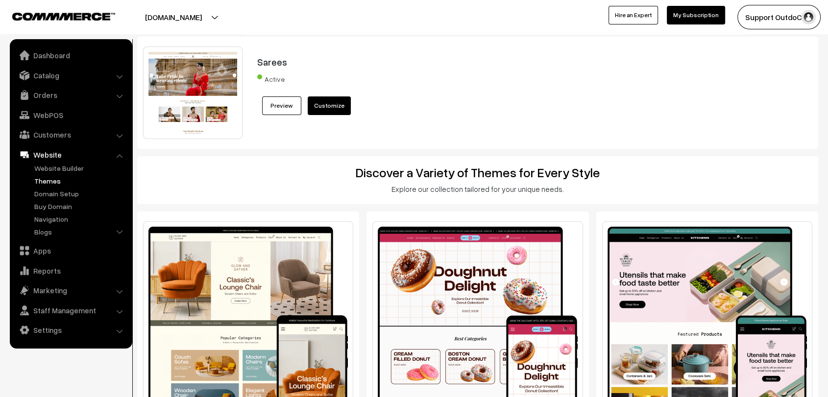 This screenshot has height=397, width=828. I want to click on a: Apps, so click(71, 251).